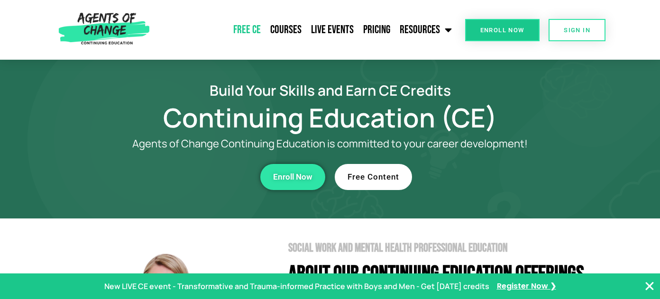 The image size is (660, 299). Describe the element at coordinates (526, 286) in the screenshot. I see `span: Register Now ❯` at that location.